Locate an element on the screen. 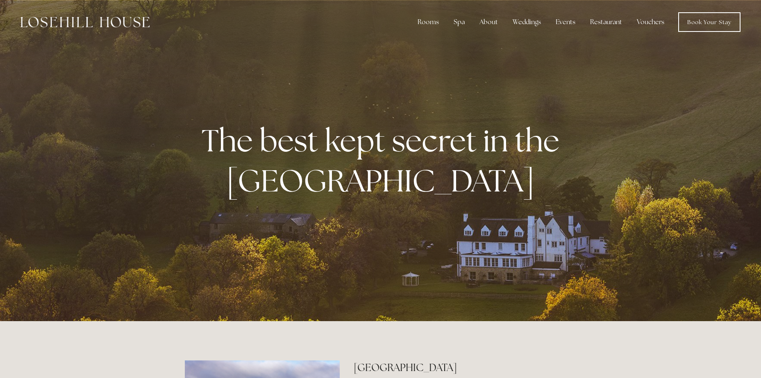  div: About is located at coordinates (488, 22).